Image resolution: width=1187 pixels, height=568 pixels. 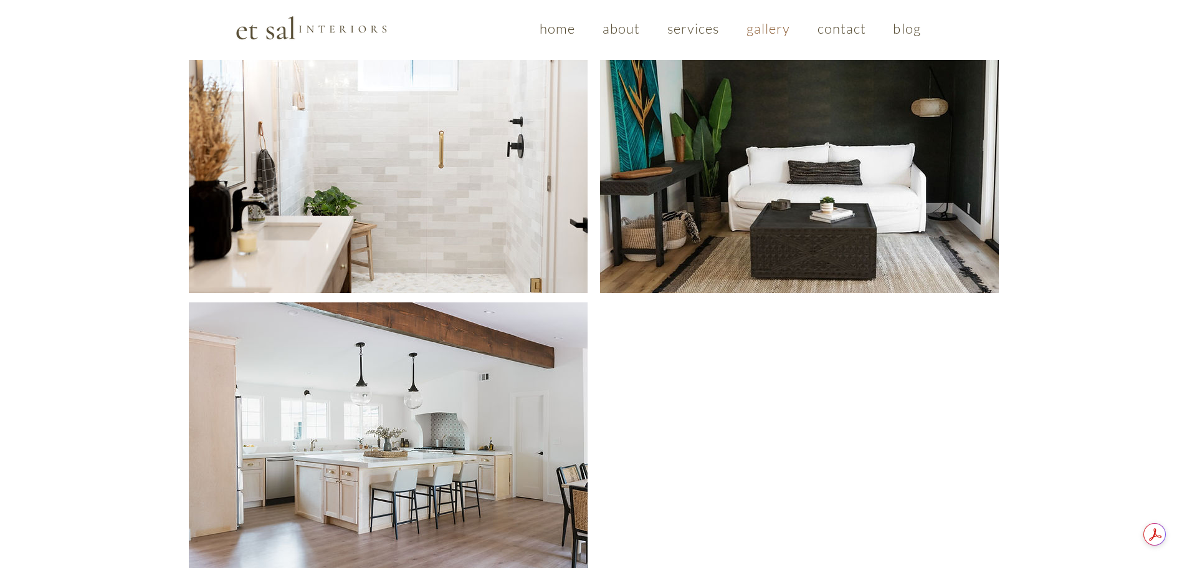 What do you see at coordinates (388, 435) in the screenshot?
I see `a: Spanish Contemporary` at bounding box center [388, 435].